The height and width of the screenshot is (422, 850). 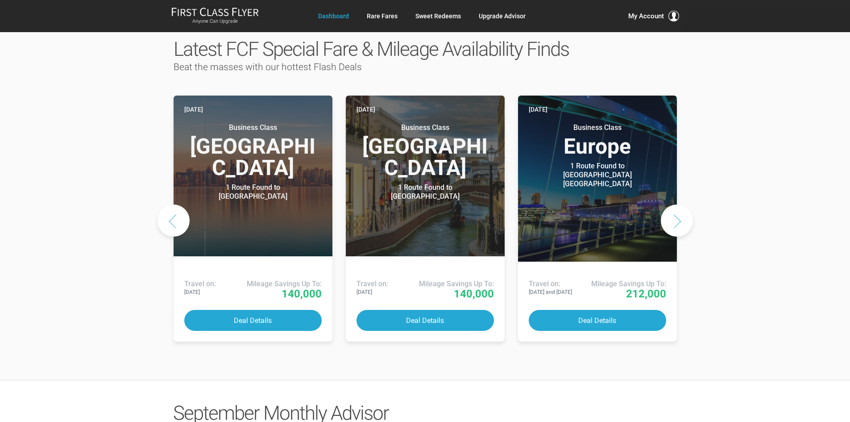 What do you see at coordinates (371, 49) in the screenshot?
I see `span: Latest FCF Special Fare & Mileage Availability Finds` at bounding box center [371, 49].